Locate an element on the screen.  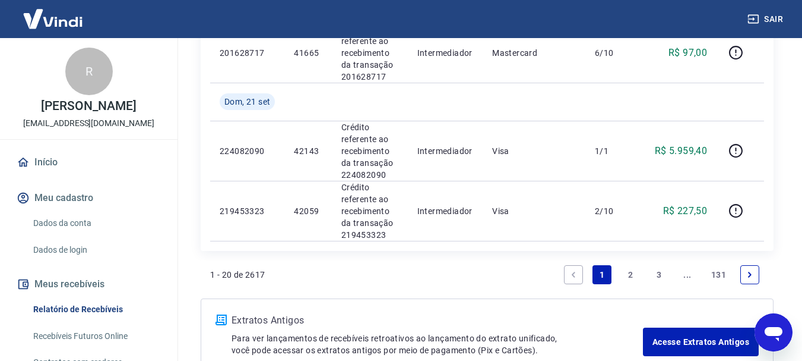
button: Meu cadastro is located at coordinates (88, 198).